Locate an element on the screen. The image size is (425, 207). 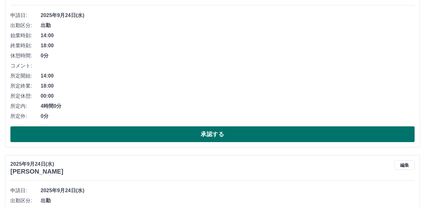
span: 終業時刻: is located at coordinates (25, 46).